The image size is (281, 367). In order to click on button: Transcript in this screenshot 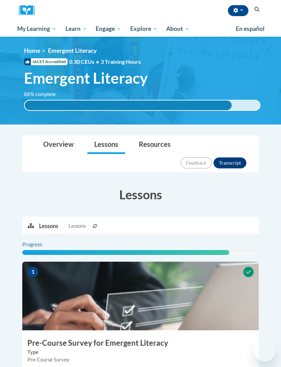, I will do `click(230, 163)`.